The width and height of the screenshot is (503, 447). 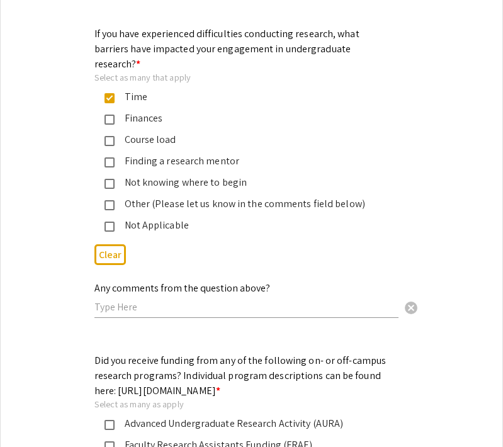 What do you see at coordinates (182, 288) in the screenshot?
I see `mat-label: Any comments from the question above?` at bounding box center [182, 288].